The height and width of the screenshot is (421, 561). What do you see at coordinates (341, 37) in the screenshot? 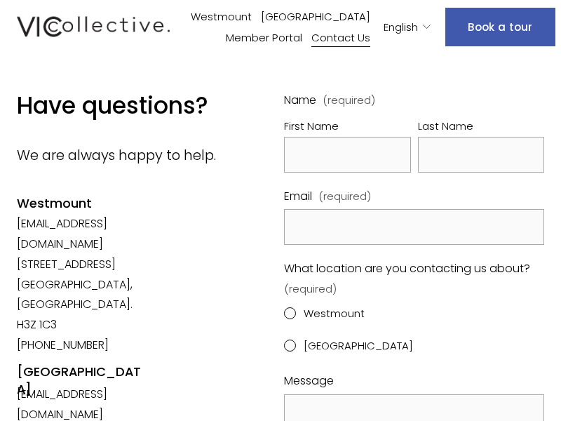
I see `a: Contact Us` at bounding box center [341, 37].